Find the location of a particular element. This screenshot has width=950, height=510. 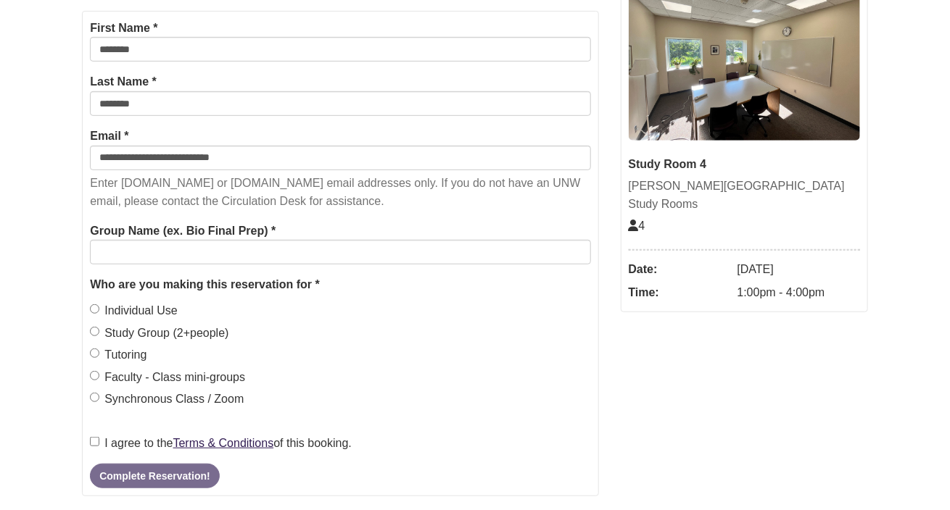

span: The capacity of this space is located at coordinates (637, 225).